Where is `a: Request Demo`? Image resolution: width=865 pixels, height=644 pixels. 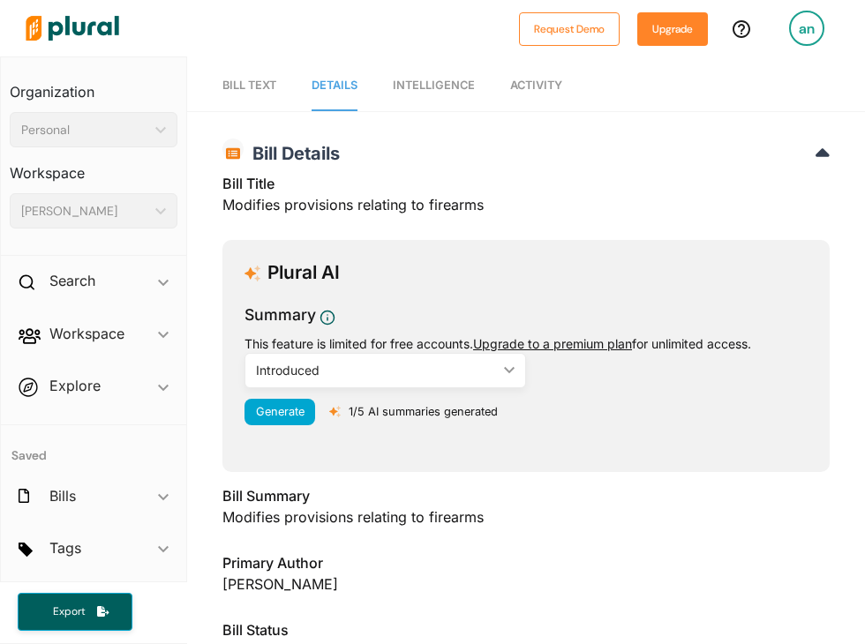 a: Request Demo is located at coordinates (569, 28).